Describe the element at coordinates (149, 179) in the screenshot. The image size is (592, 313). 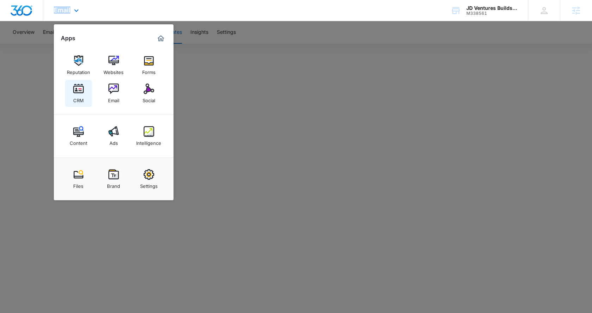
I see `a: Settings` at that location.